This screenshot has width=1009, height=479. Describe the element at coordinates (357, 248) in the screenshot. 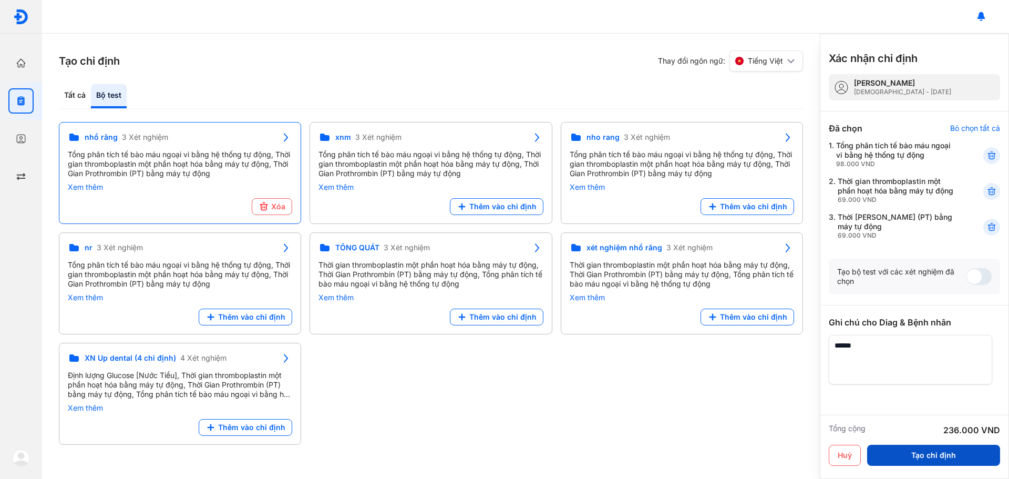

I see `span: TỔNG QUÁT` at that location.